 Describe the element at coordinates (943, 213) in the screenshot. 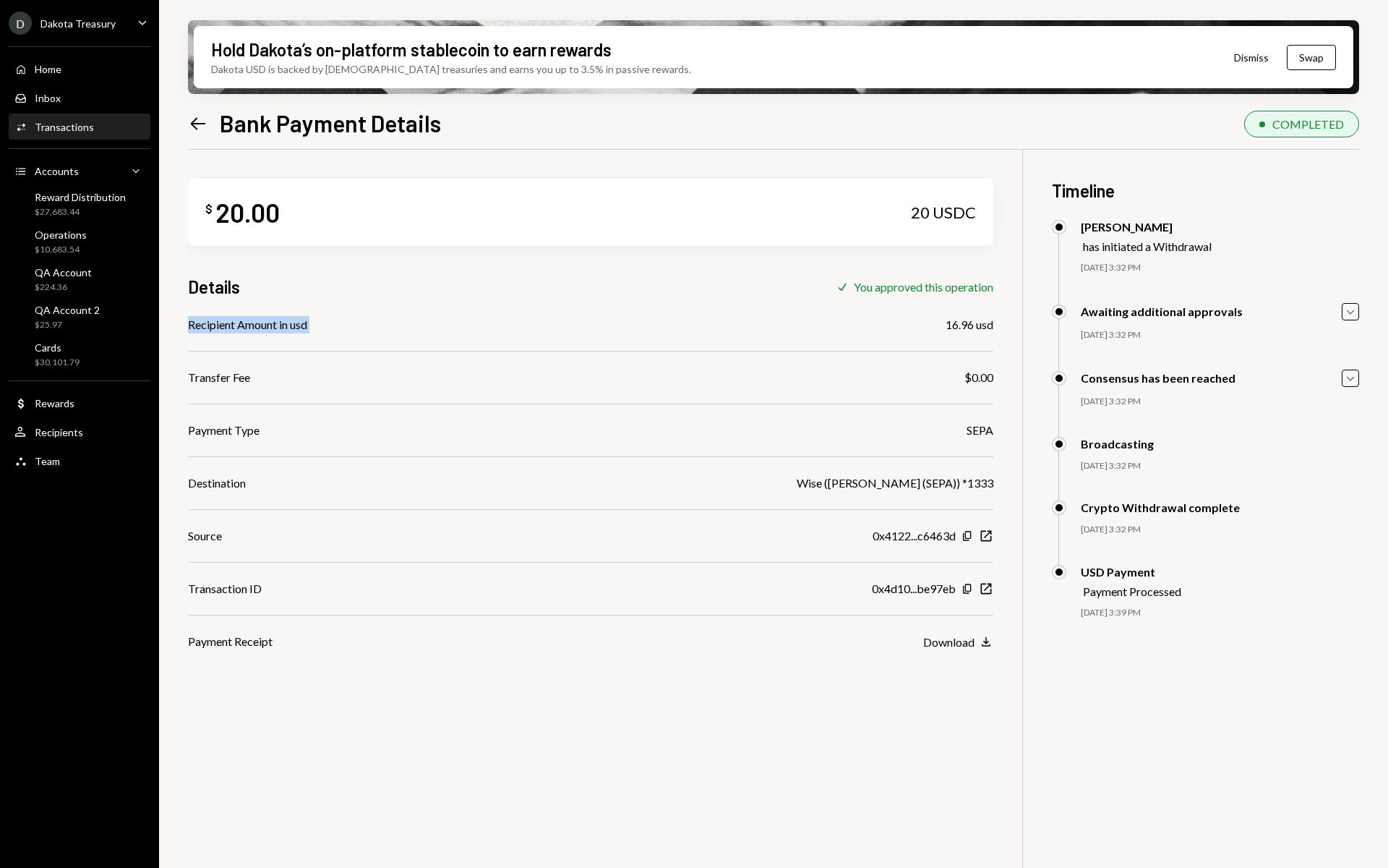

I see `div: 20 USDC` at that location.